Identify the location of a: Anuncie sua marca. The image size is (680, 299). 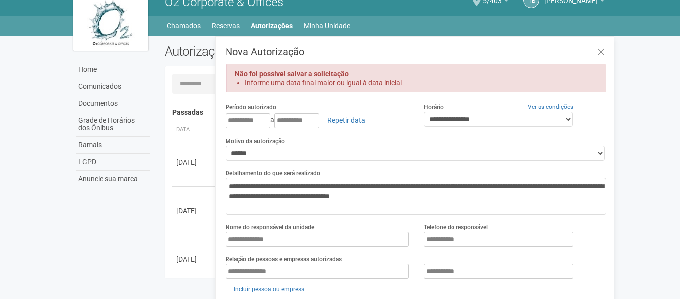
(113, 178).